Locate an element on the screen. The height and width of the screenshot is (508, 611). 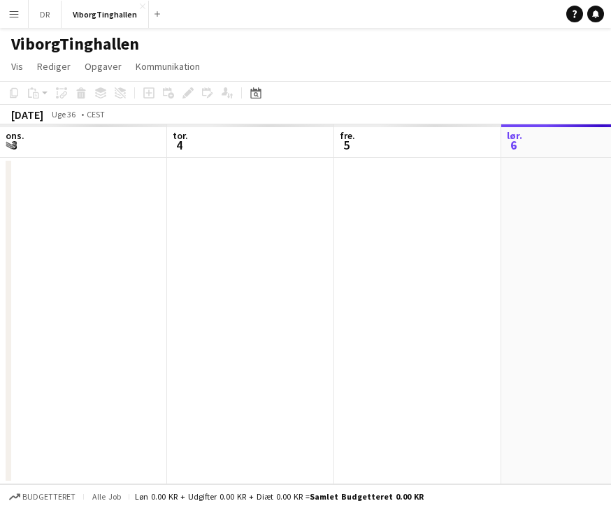
span: Opgaver is located at coordinates (103, 66).